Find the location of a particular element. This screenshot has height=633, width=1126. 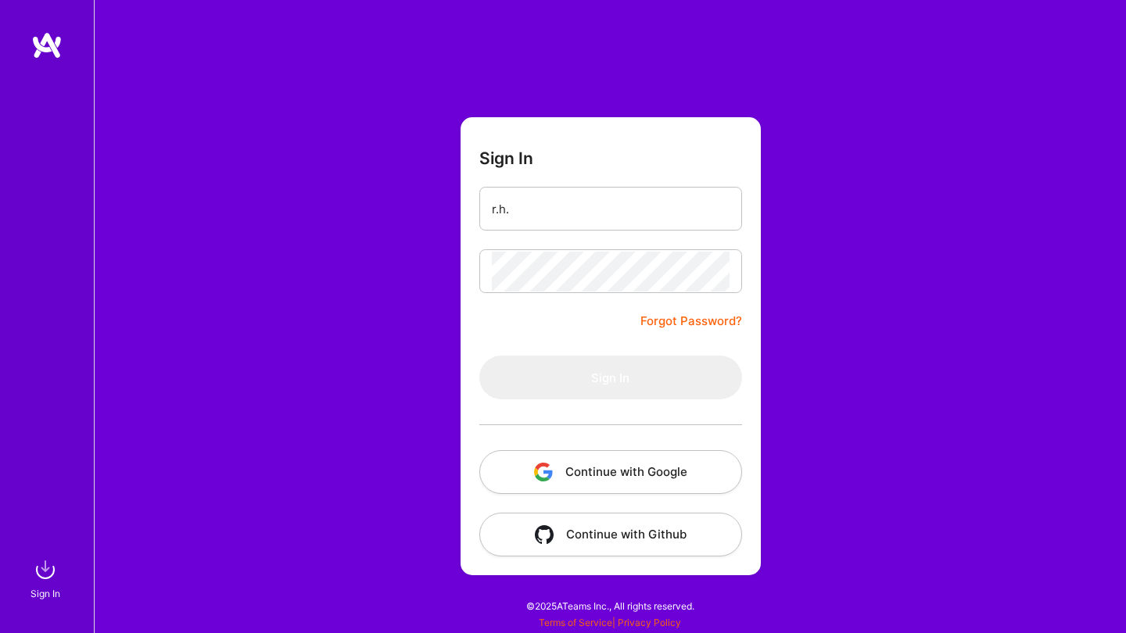

button: Continue with Google is located at coordinates (611, 472).